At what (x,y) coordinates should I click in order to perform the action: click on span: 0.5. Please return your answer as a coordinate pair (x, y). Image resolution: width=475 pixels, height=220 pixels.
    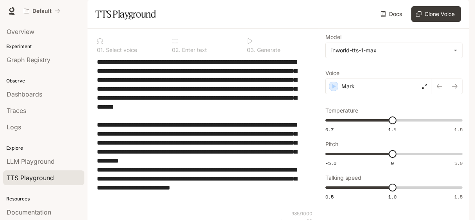
    Looking at the image, I should click on (330, 197).